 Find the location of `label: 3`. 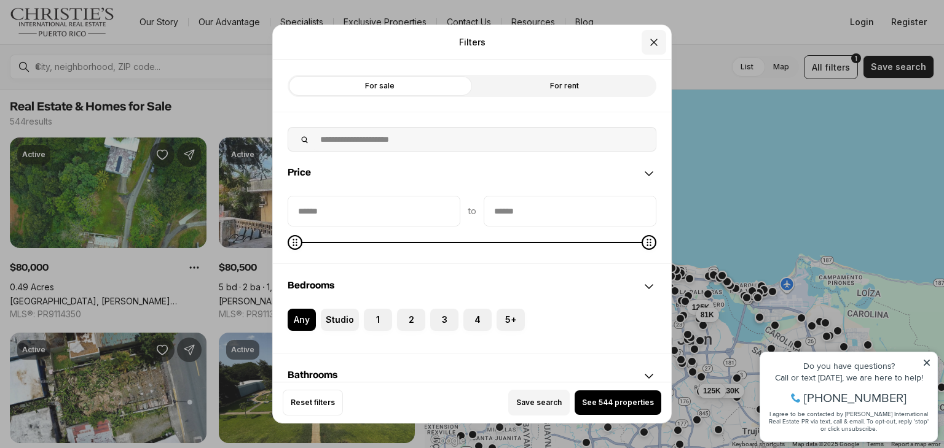

label: 3 is located at coordinates (444, 320).